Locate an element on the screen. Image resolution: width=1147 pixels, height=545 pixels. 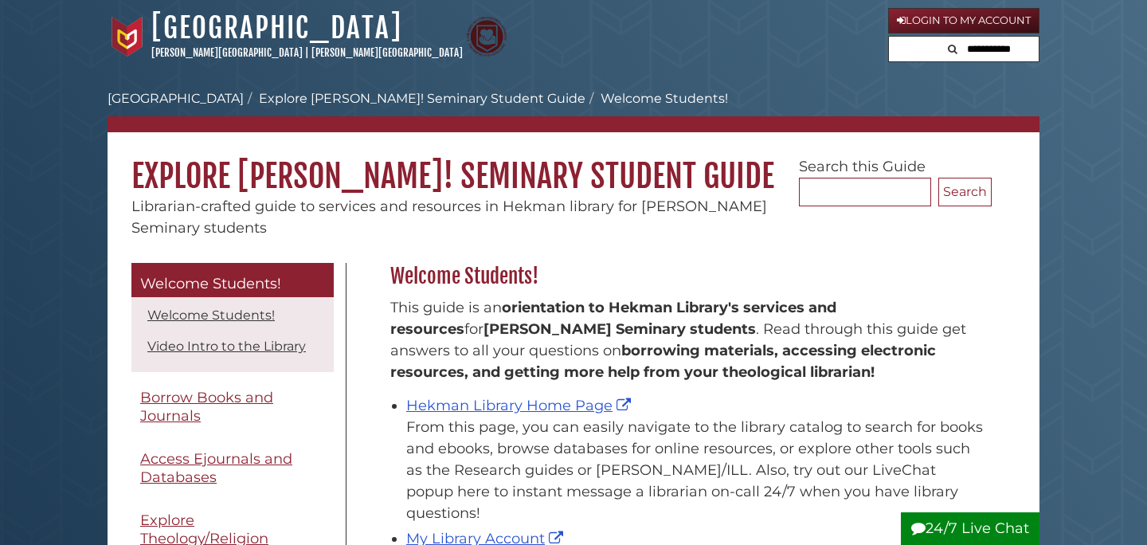
img: Calvin University is located at coordinates (127, 37).